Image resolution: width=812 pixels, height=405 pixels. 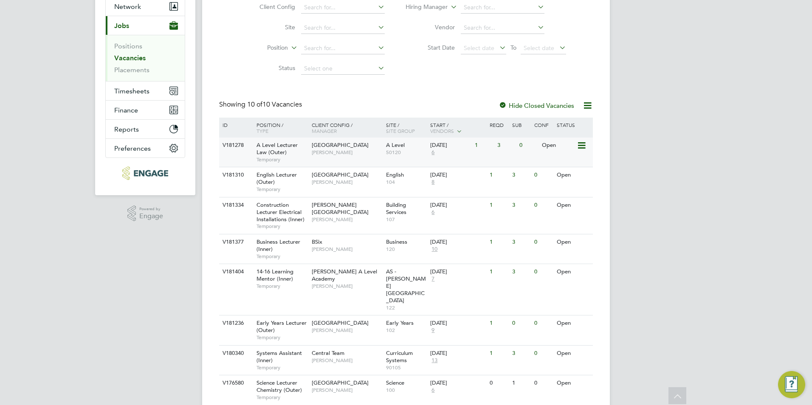 I want to click on span: 10, so click(x=434, y=249).